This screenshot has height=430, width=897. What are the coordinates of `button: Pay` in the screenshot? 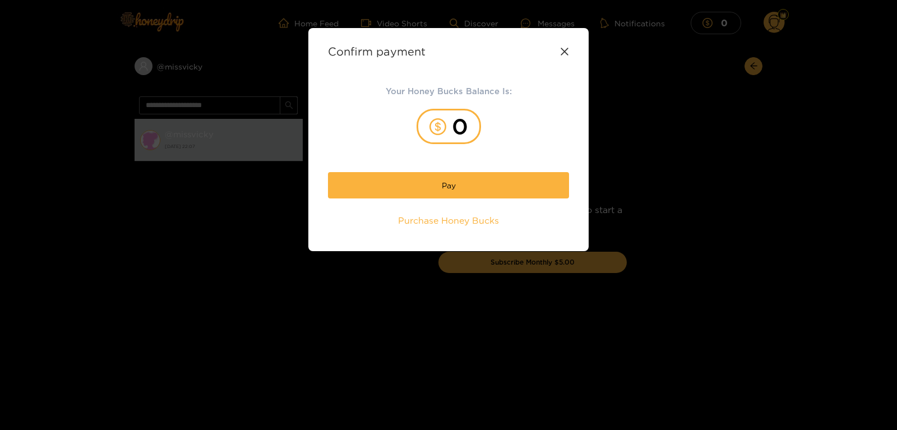 It's located at (449, 185).